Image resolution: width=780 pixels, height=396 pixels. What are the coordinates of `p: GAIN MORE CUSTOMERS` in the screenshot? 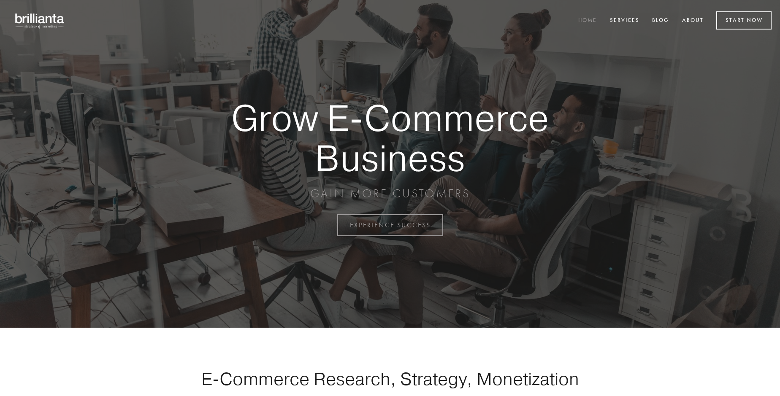 It's located at (390, 194).